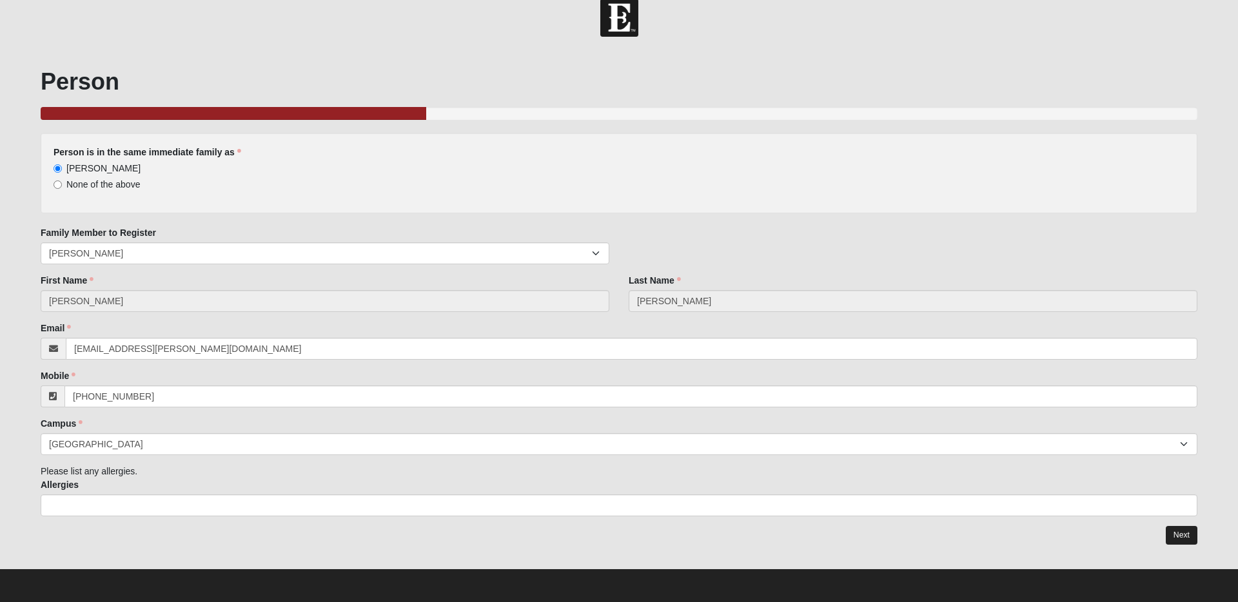 The width and height of the screenshot is (1238, 602). What do you see at coordinates (619, 81) in the screenshot?
I see `h1: Person` at bounding box center [619, 81].